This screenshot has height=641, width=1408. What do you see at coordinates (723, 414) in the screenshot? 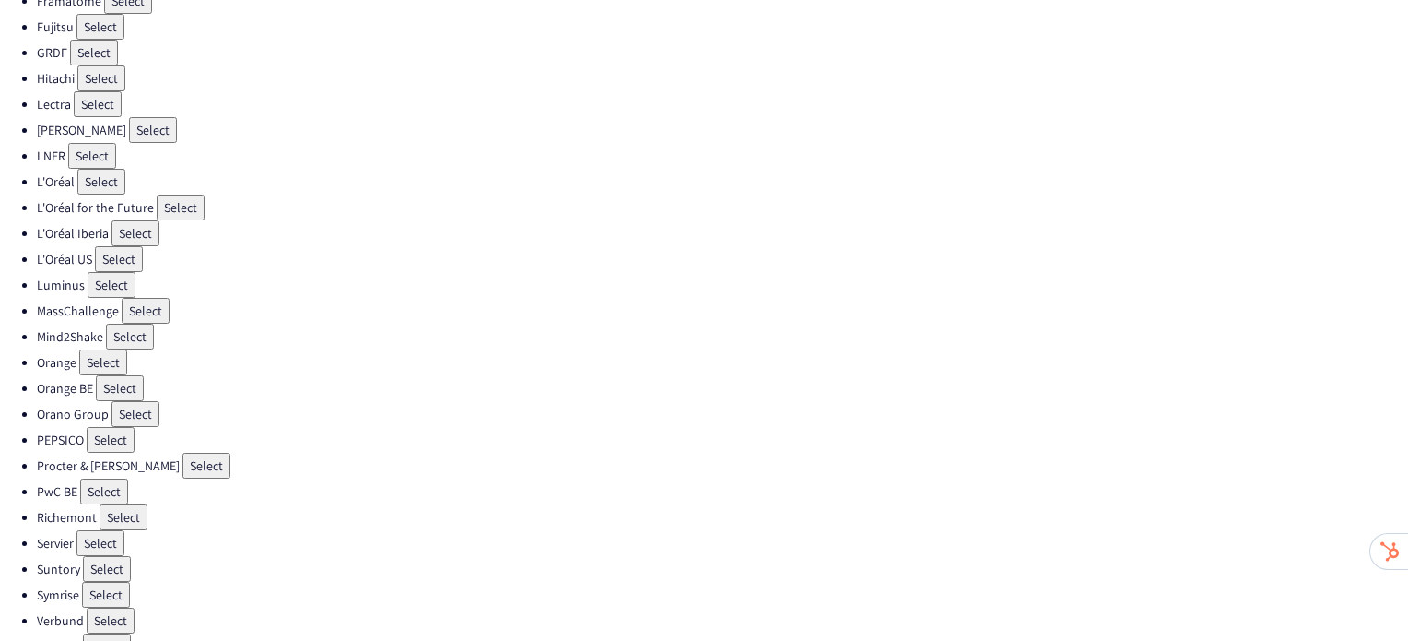
I see `li: Orano Group` at bounding box center [723, 414].